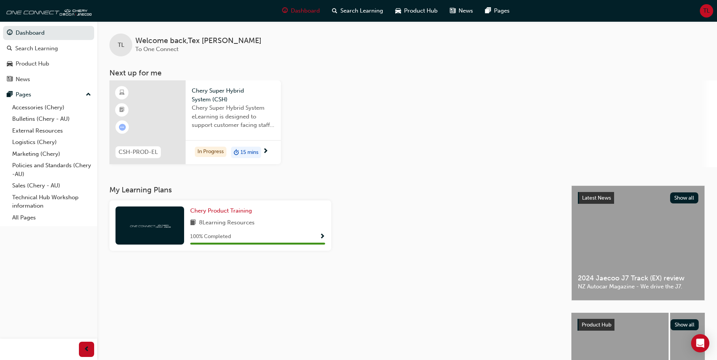 This screenshot has height=360, width=717. What do you see at coordinates (157, 49) in the screenshot?
I see `span: To One Connect` at bounding box center [157, 49].